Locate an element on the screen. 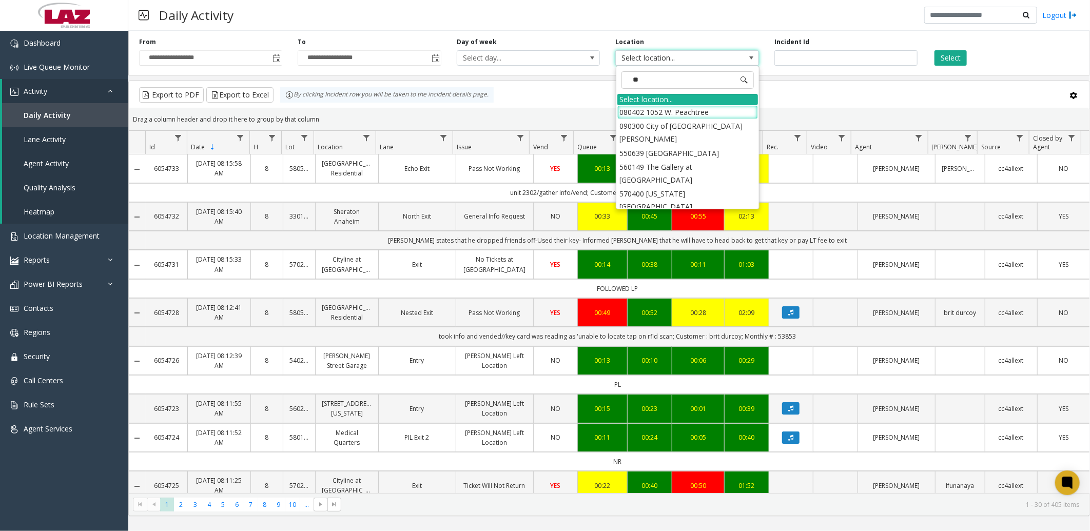 The height and width of the screenshot is (531, 1090). span: Sortable is located at coordinates (212, 147).